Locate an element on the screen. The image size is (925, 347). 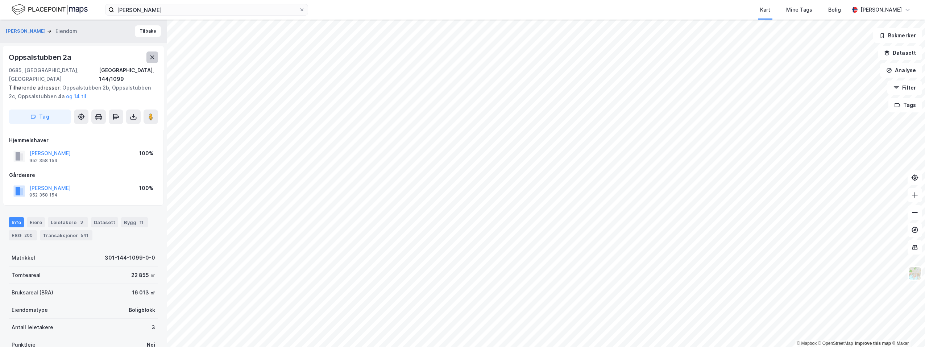
button: Filter is located at coordinates (905, 88).